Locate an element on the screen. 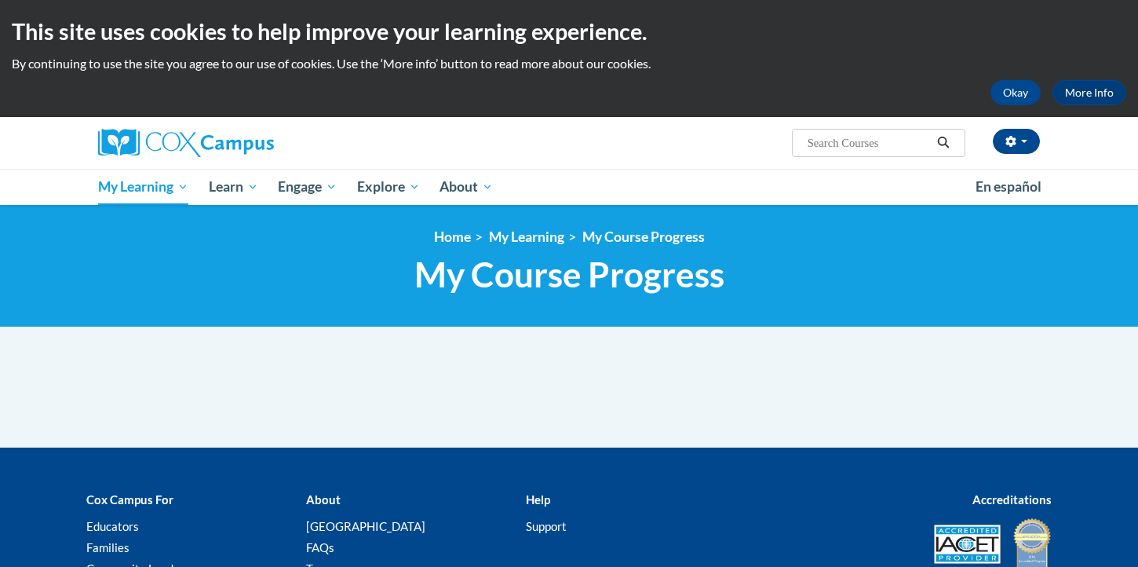  span: My Course Progress is located at coordinates (569, 274).